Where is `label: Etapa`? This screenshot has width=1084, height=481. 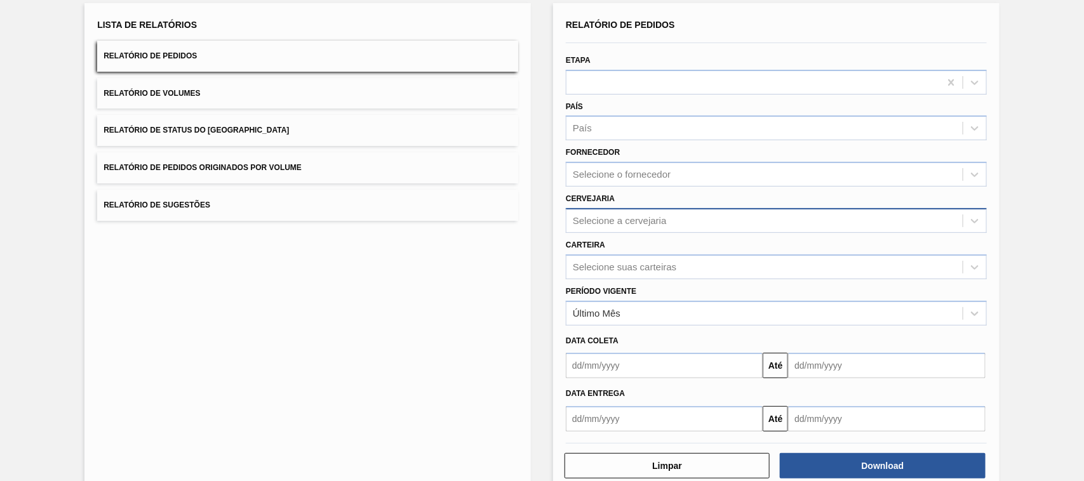 label: Etapa is located at coordinates (578, 60).